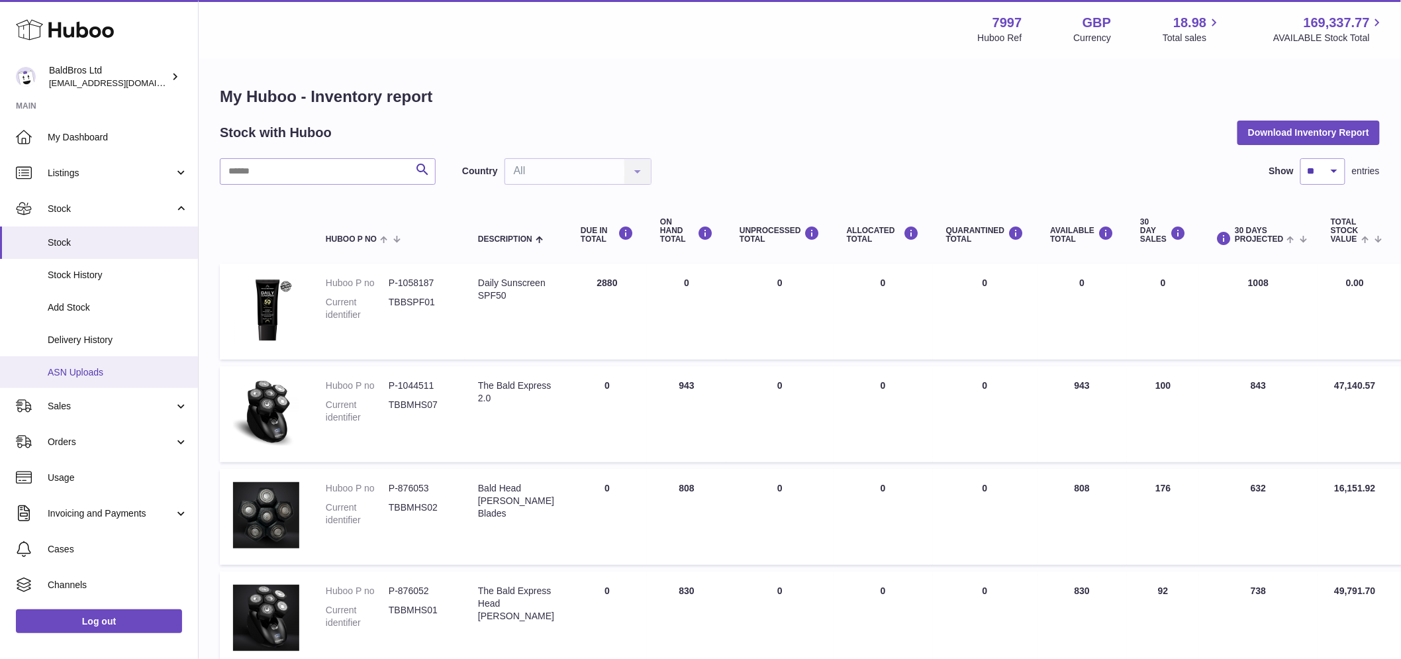 The height and width of the screenshot is (659, 1401). What do you see at coordinates (1345, 231) in the screenshot?
I see `span: Total stock value` at bounding box center [1345, 231].